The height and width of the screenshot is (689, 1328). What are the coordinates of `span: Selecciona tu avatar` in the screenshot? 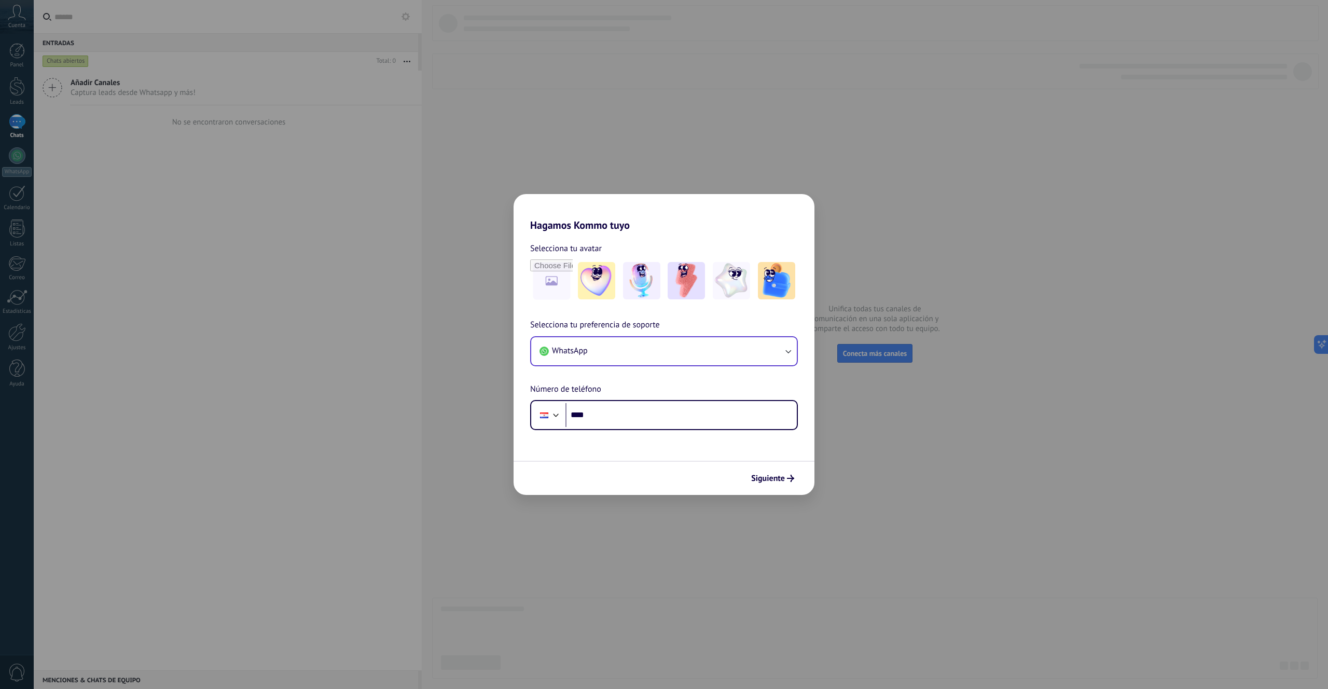 It's located at (566, 249).